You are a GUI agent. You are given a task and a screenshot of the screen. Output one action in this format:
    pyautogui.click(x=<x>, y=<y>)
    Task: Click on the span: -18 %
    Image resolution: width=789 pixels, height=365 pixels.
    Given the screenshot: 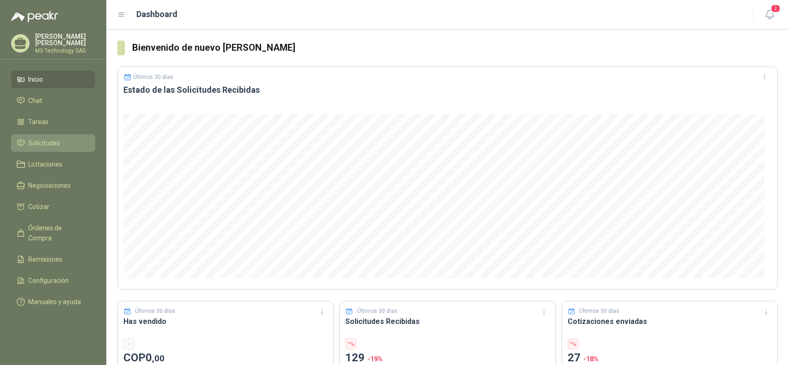 What is the action you would take?
    pyautogui.click(x=590, y=359)
    